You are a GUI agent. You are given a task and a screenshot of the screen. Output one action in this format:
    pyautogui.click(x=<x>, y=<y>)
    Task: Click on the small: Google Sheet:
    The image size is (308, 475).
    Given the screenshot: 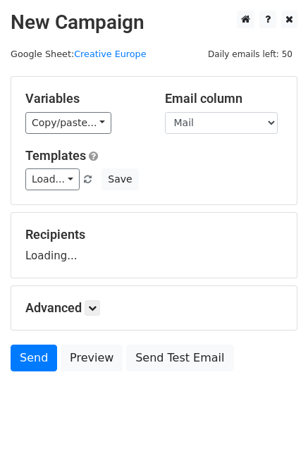 What is the action you would take?
    pyautogui.click(x=78, y=54)
    